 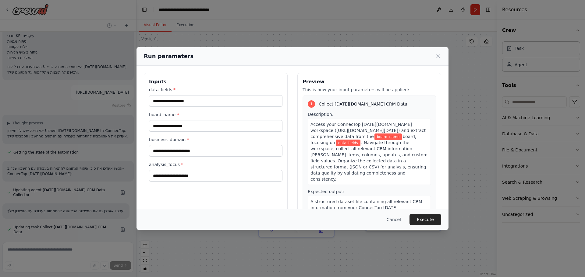 What do you see at coordinates (168, 56) in the screenshot?
I see `h2: Run parameters` at bounding box center [168, 56].